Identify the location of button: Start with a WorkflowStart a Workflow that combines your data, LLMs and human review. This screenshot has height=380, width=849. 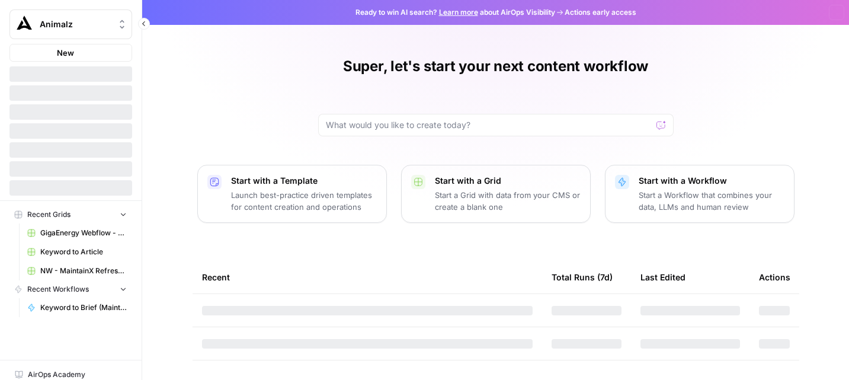
(699, 194).